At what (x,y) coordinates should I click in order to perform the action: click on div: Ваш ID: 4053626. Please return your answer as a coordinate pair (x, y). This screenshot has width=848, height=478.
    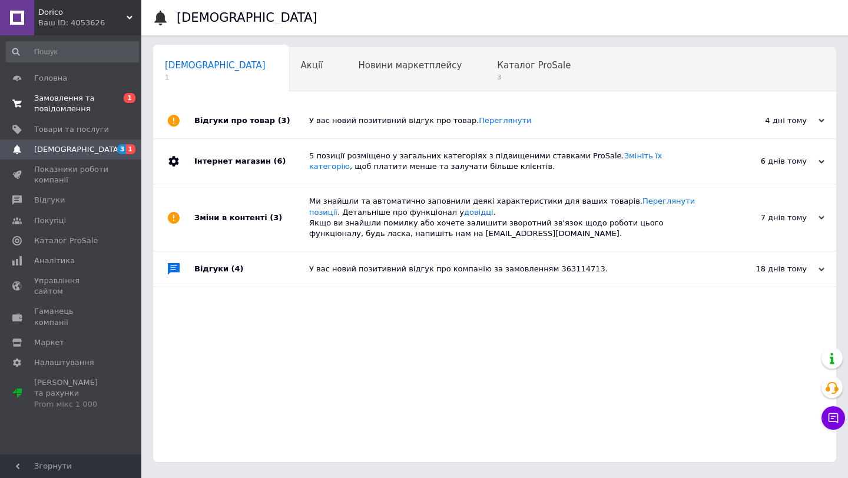
    Looking at the image, I should click on (89, 23).